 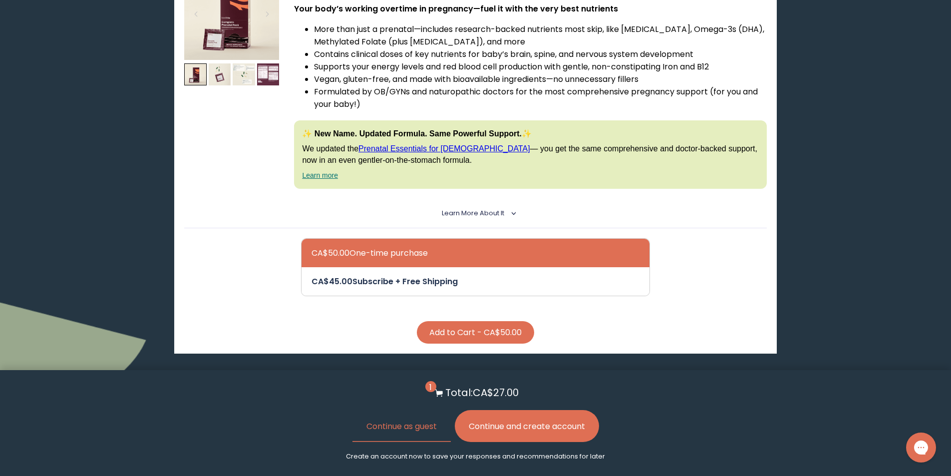 I want to click on strong: ✨ New Name. Updated Formula. Same Powerful Support.✨, so click(x=417, y=133).